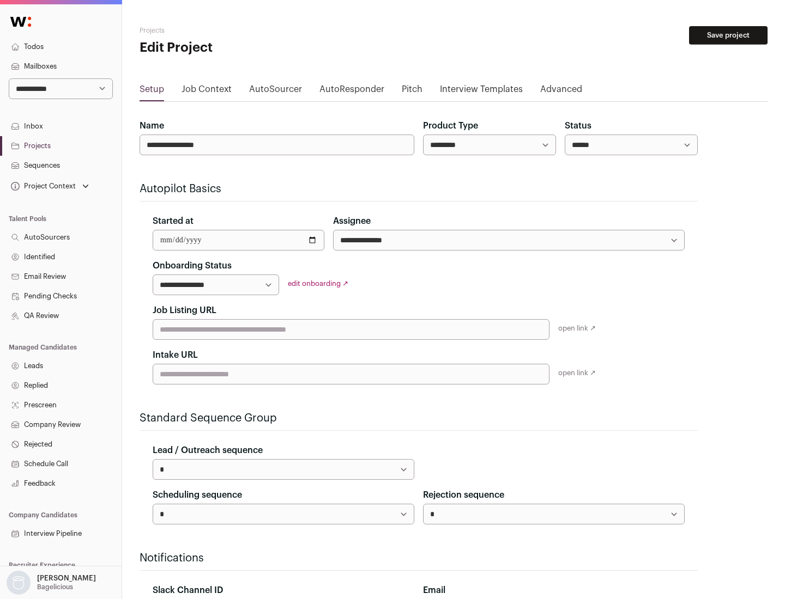  Describe the element at coordinates (418, 418) in the screenshot. I see `h2: Standard Sequence Group` at that location.